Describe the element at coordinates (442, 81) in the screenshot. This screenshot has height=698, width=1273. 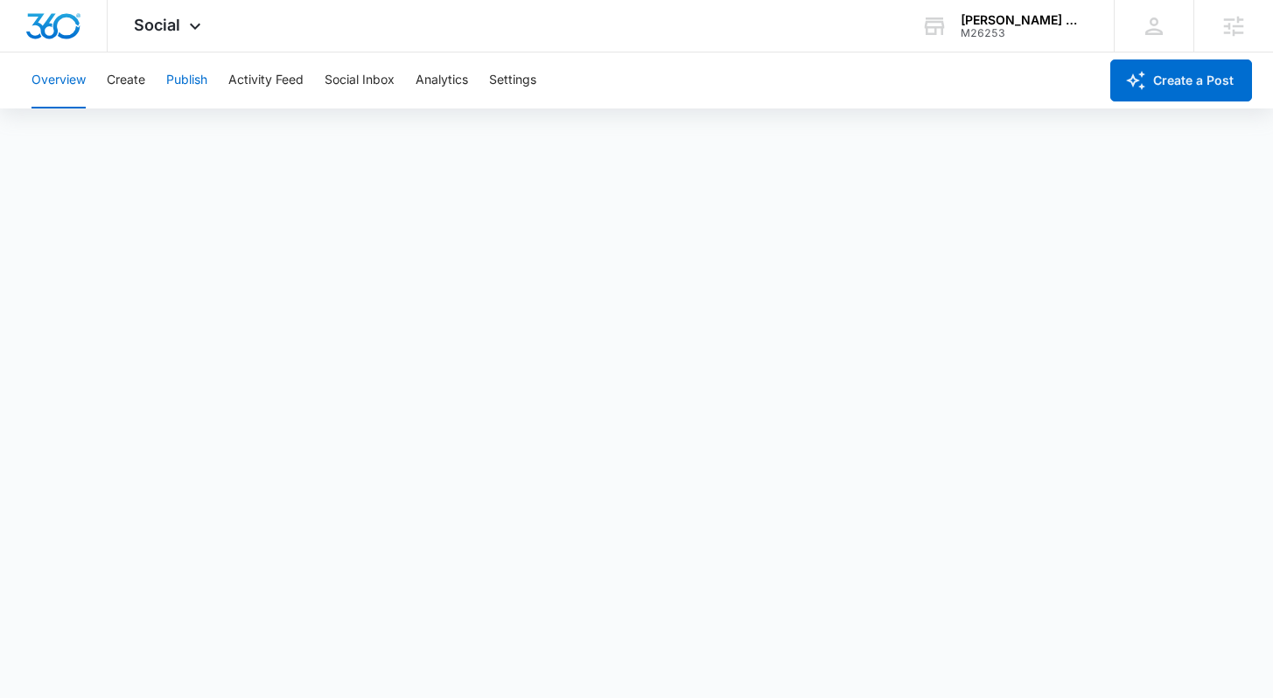
I see `button: Analytics` at that location.